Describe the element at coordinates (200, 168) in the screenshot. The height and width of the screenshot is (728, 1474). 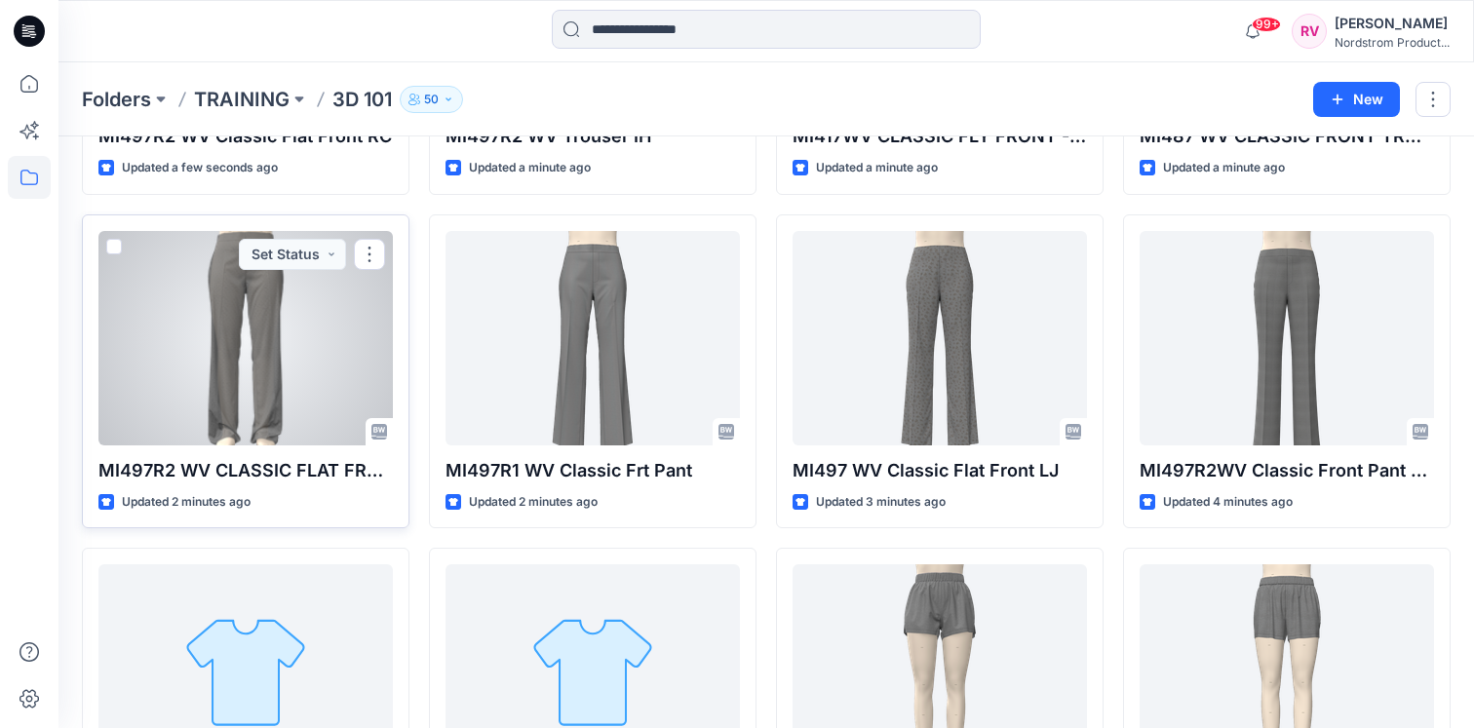
I see `p: Updated a few seconds ago` at that location.